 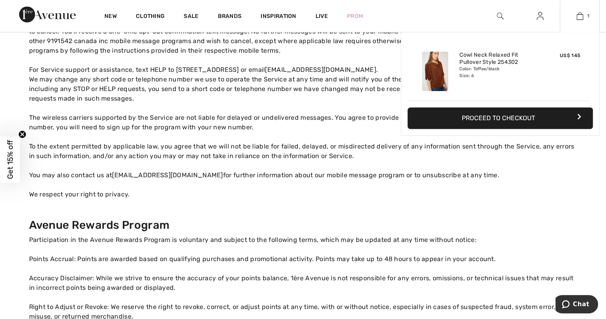 I want to click on a: Cowl Neck Relaxed Fit Pullover Style 254302, so click(x=499, y=59).